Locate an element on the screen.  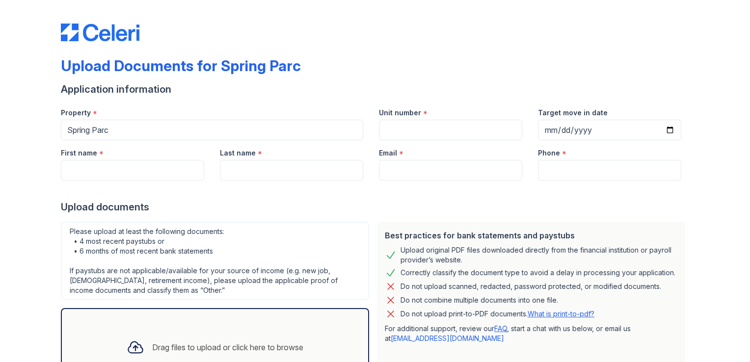
img: CE_Logo_Blue-a8612792a0a2168367f1c8372b55b34899dd931a85d93a1a3d3e32e68fde9ad4.png is located at coordinates (100, 32).